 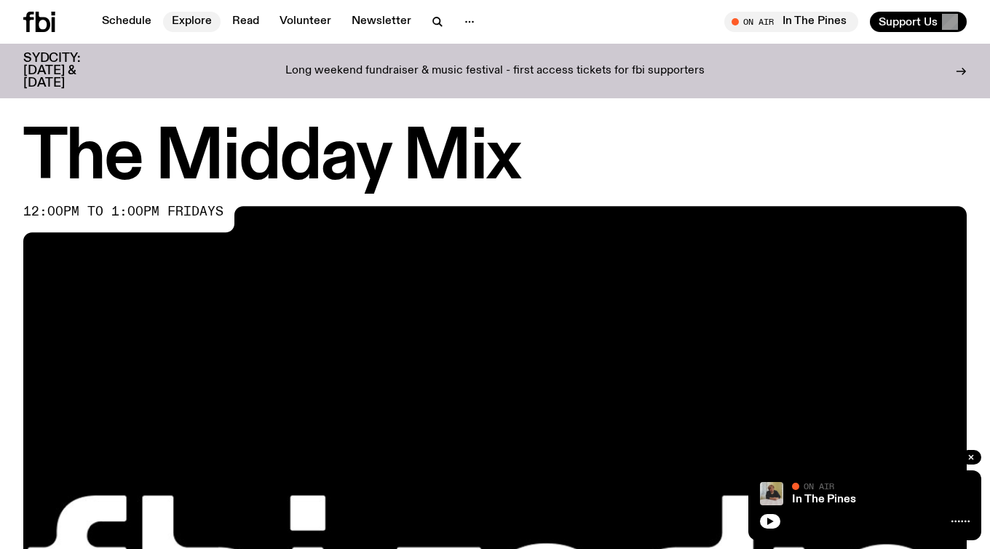 What do you see at coordinates (819, 486) in the screenshot?
I see `span: On Air` at bounding box center [819, 486].